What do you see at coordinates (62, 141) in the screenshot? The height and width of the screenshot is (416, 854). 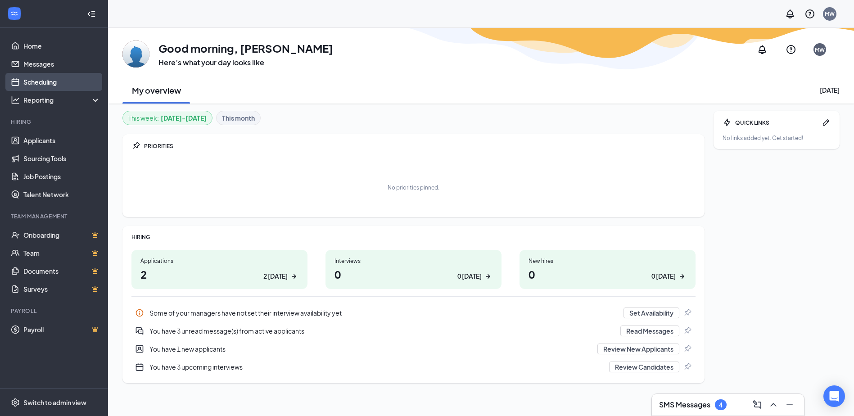 I see `a: Applicants` at bounding box center [62, 141].